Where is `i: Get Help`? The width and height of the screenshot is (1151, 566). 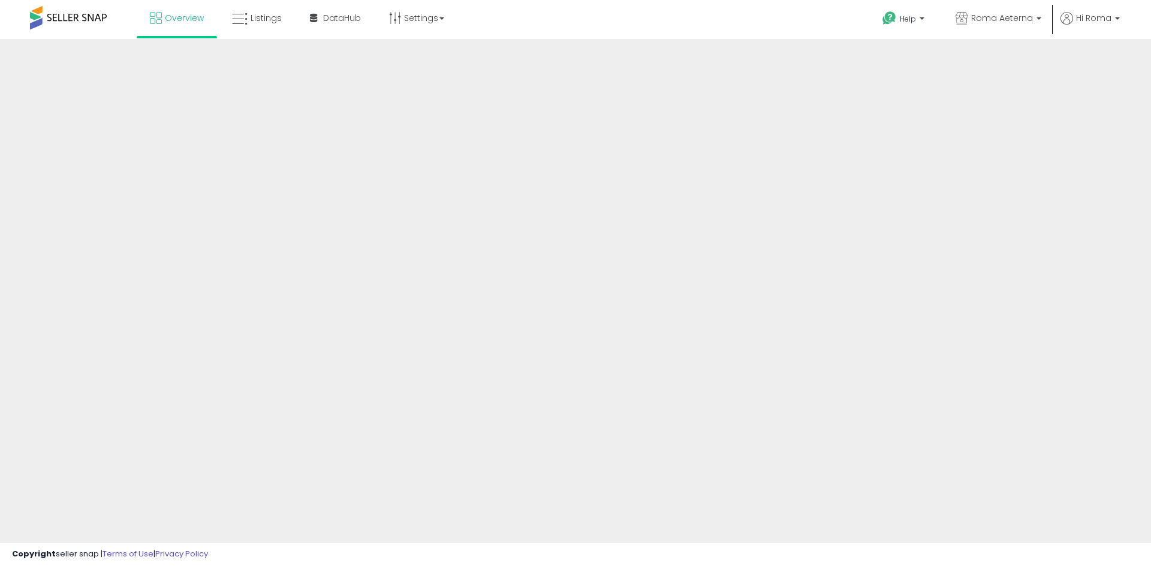 i: Get Help is located at coordinates (889, 18).